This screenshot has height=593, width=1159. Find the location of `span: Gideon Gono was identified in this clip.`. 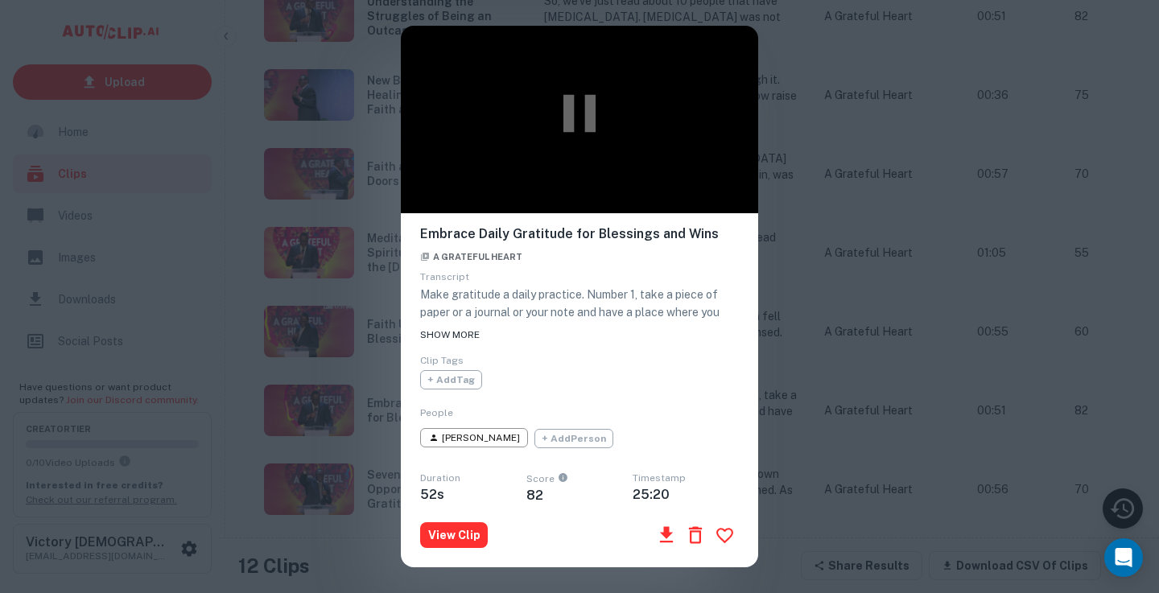

span: Gideon Gono was identified in this clip. is located at coordinates (474, 438).